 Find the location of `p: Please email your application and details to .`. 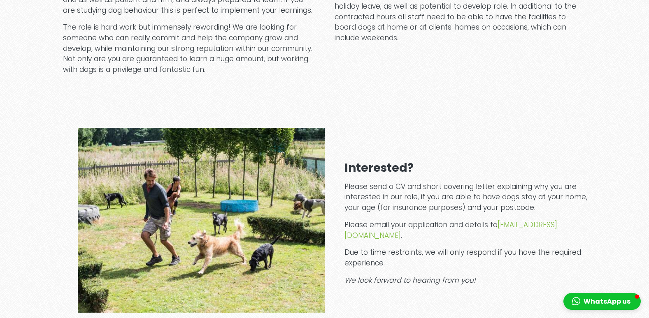

p: Please email your application and details to . is located at coordinates (468, 230).